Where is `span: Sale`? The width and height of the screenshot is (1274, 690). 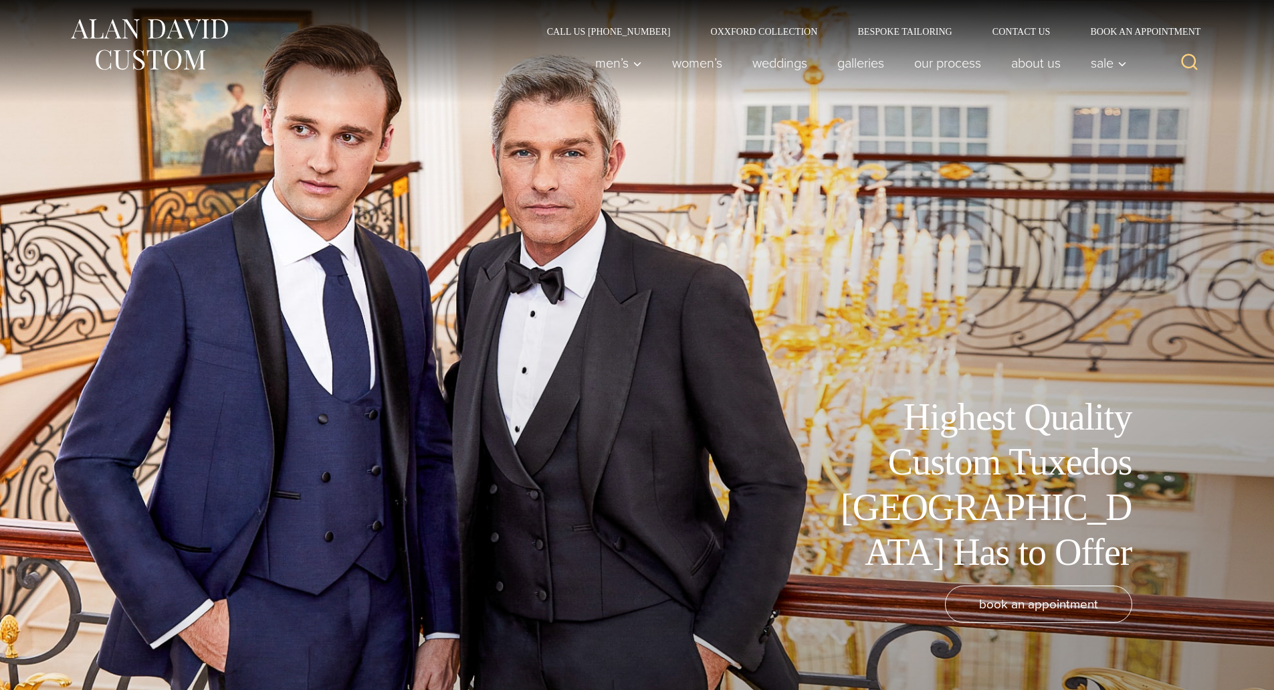
span: Sale is located at coordinates (1109, 63).